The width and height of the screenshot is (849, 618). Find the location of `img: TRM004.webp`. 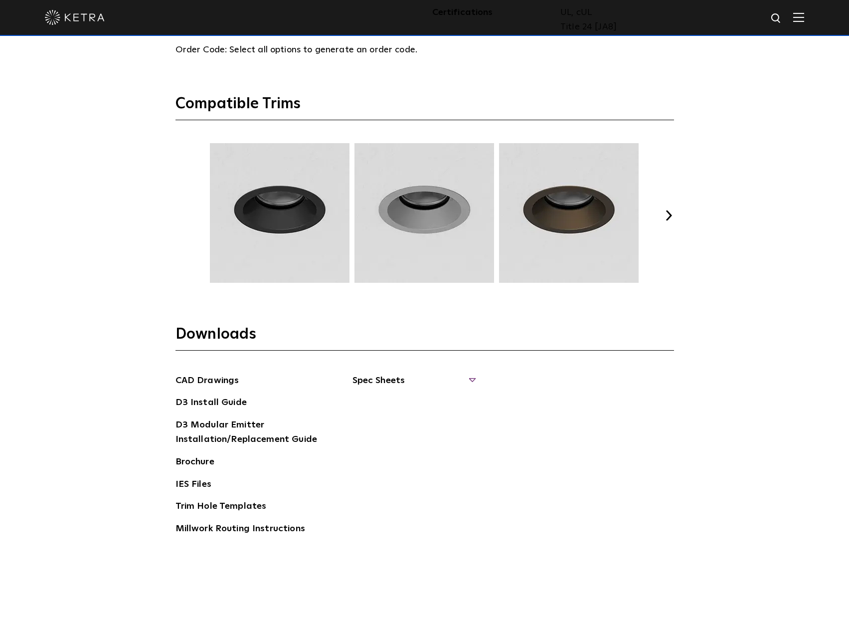

img: TRM004.webp is located at coordinates (569, 213).